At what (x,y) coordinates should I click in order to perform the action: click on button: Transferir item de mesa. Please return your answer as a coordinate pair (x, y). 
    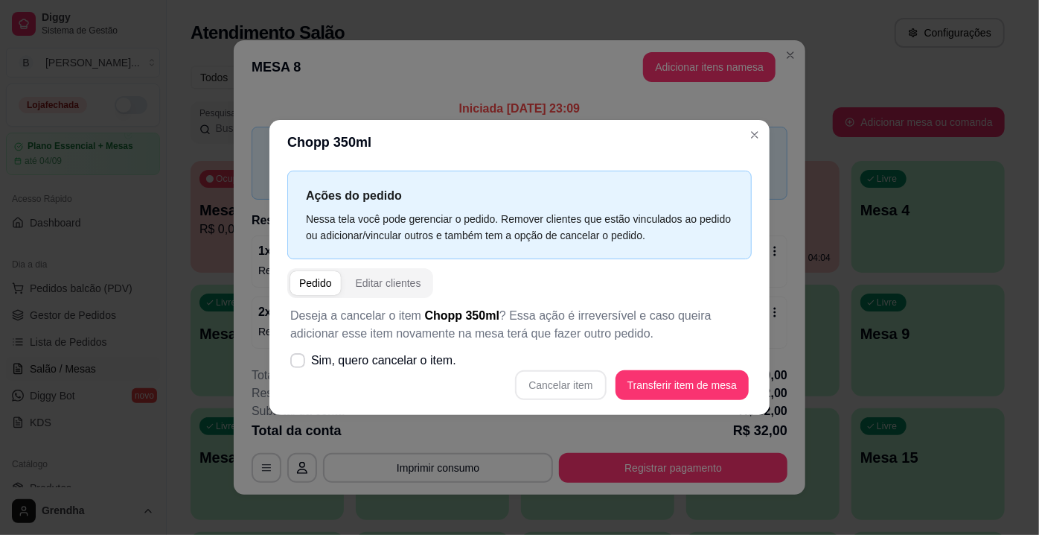
    Looking at the image, I should click on (682, 385).